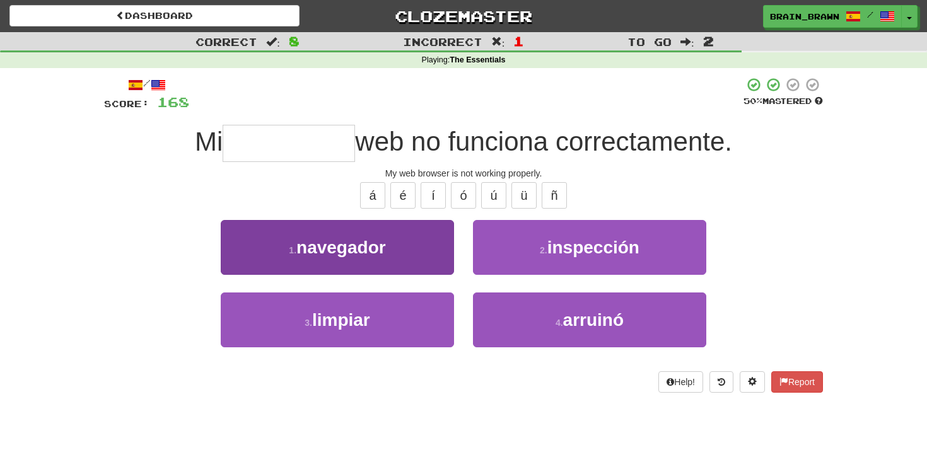 Image resolution: width=927 pixels, height=462 pixels. What do you see at coordinates (559, 323) in the screenshot?
I see `small: 4 .` at bounding box center [559, 323].